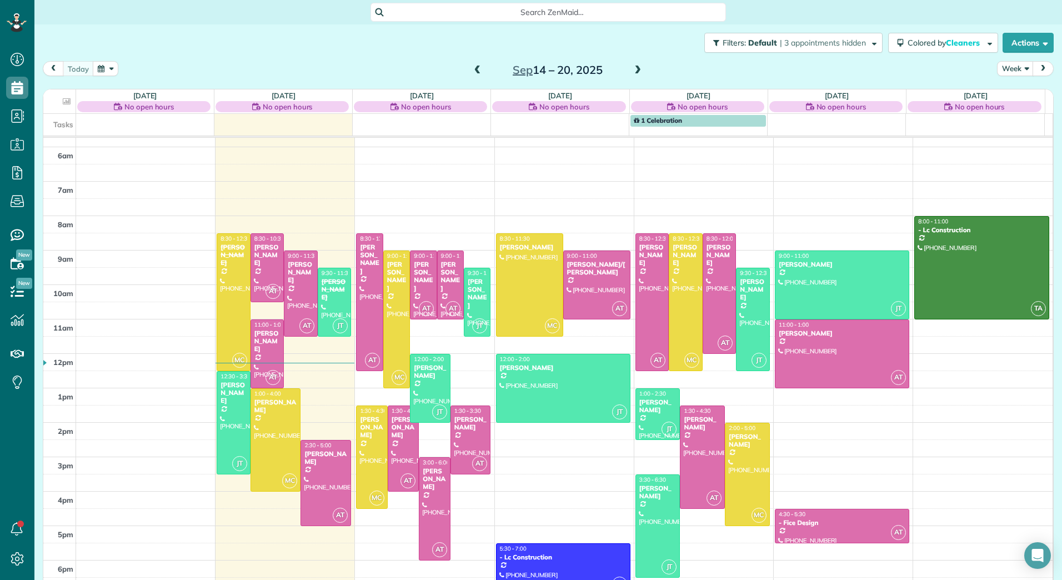 Image resolution: width=1062 pixels, height=580 pixels. Describe the element at coordinates (653, 393) in the screenshot. I see `span: 1:00 - 2:30` at that location.